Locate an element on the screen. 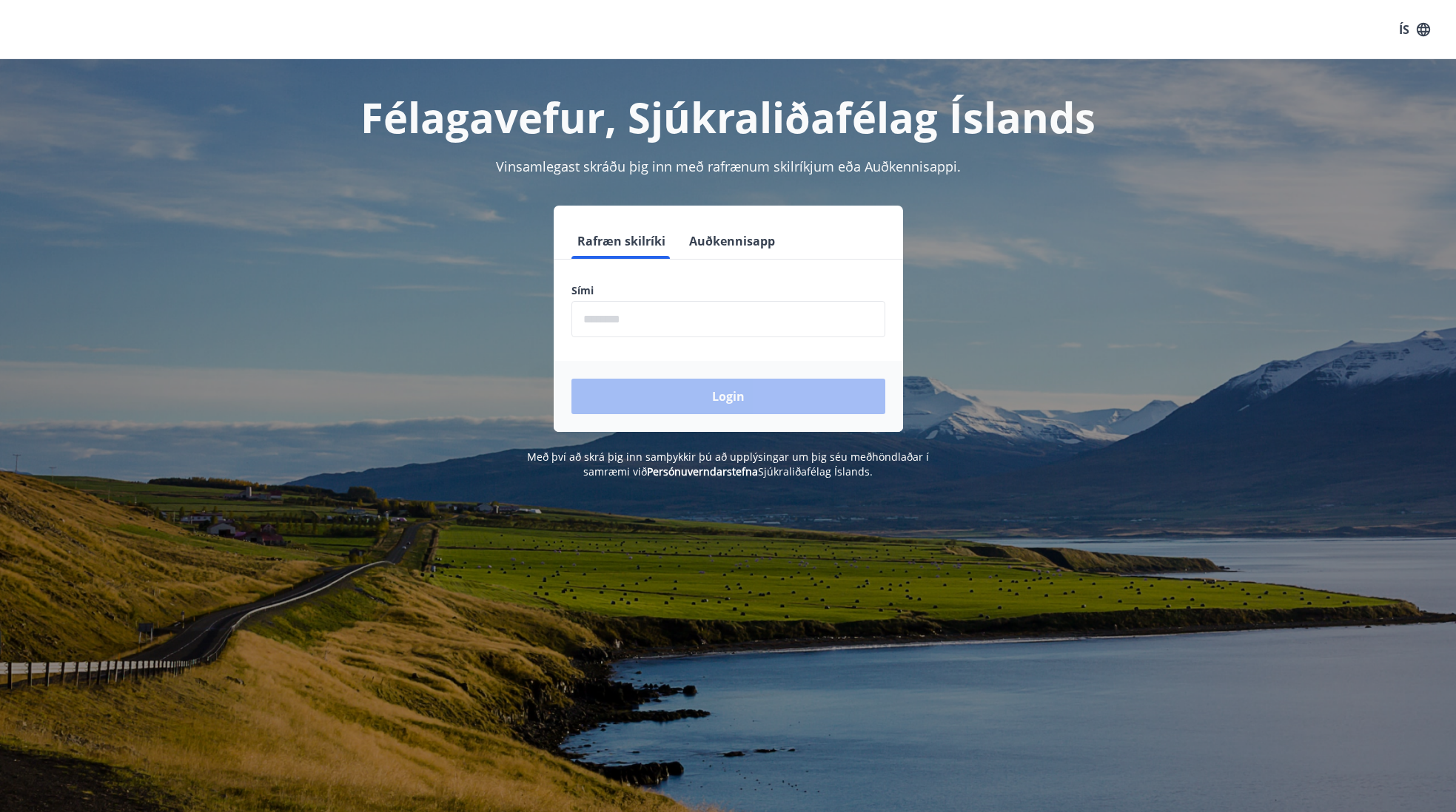  h1: Félagavefur, Sjúkraliðafélag Íslands is located at coordinates (728, 117).